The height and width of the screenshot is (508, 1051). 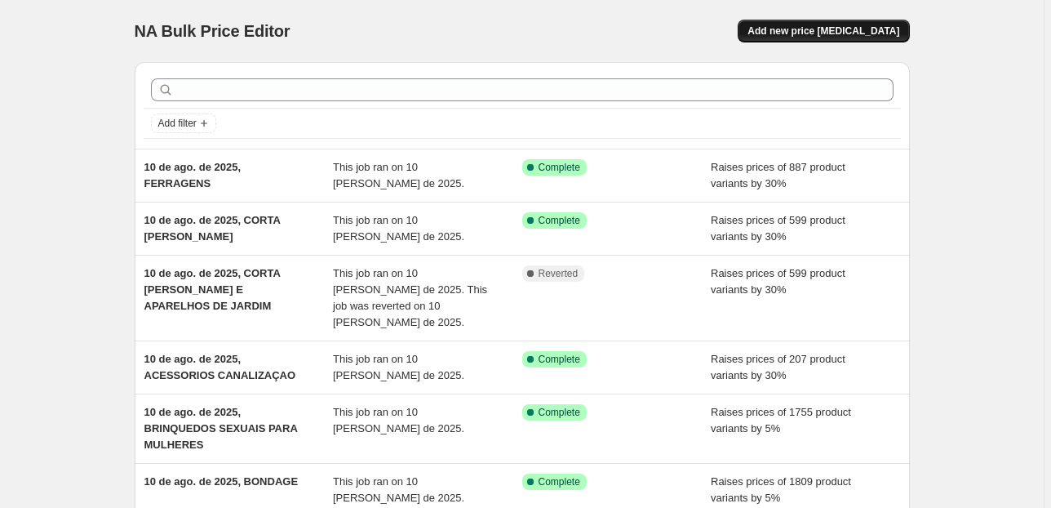 What do you see at coordinates (221, 428) in the screenshot?
I see `span: 10 de ago. de 2025, BRINQUEDOS SEXUAIS PARA MULHERES` at bounding box center [221, 428].